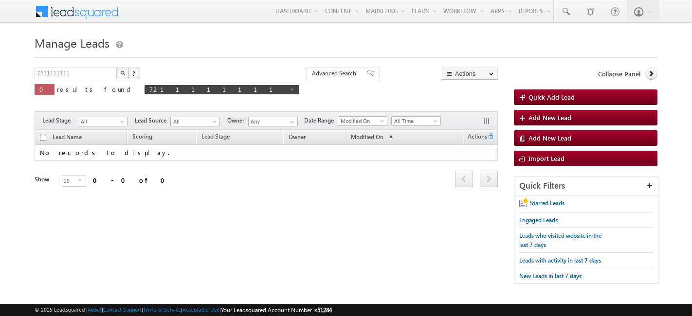 The image size is (692, 316). Describe the element at coordinates (560, 241) in the screenshot. I see `span: Leads who visited website in the last 7 days` at that location.